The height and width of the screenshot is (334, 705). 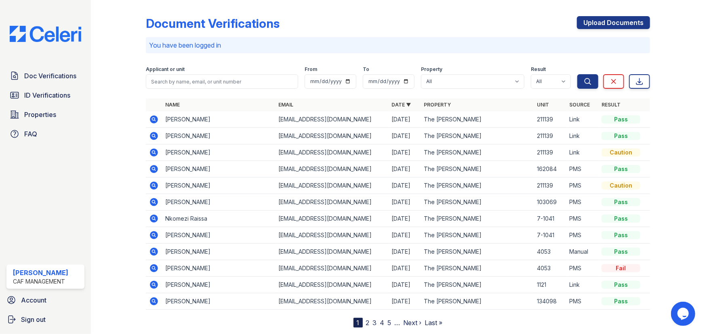 I want to click on div: CAF Management, so click(x=40, y=282).